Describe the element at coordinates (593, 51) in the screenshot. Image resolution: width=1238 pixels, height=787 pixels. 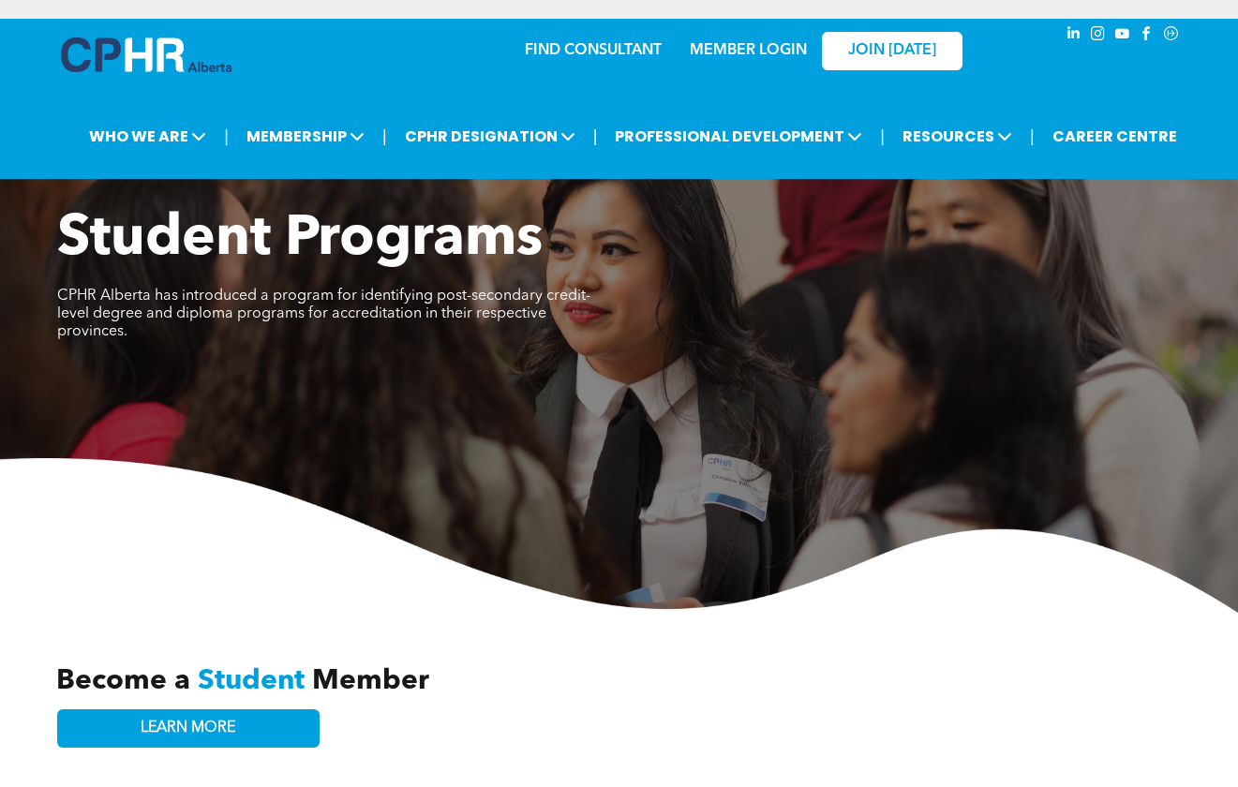
I see `a: FIND CONSULTANT` at that location.